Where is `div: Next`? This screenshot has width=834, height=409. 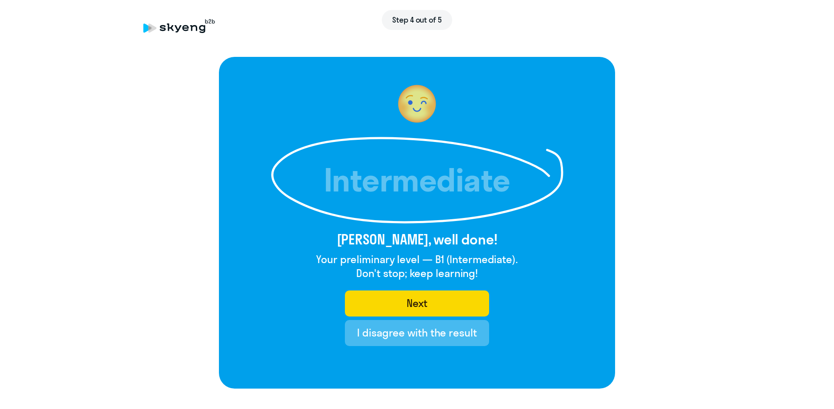
div: Next is located at coordinates (417, 303).